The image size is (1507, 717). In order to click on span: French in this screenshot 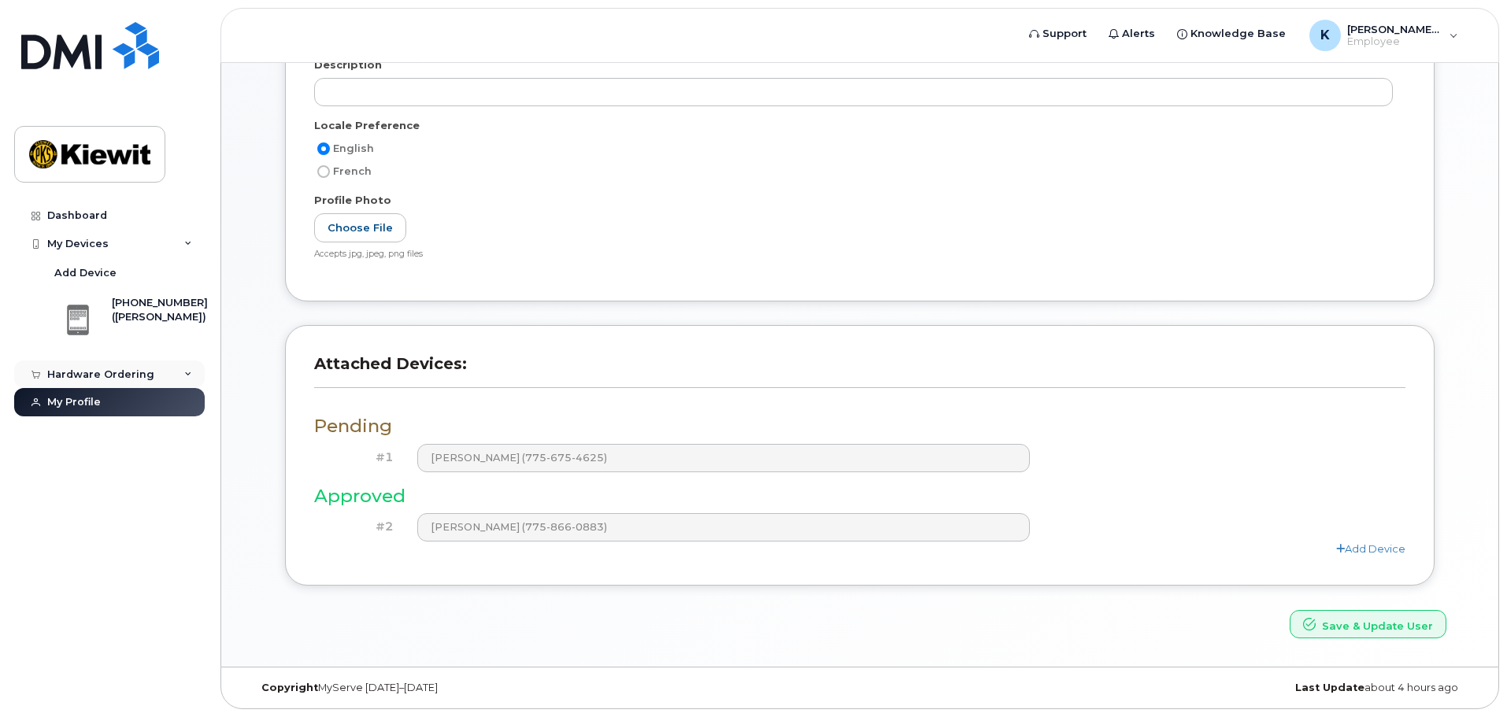, I will do `click(352, 171)`.